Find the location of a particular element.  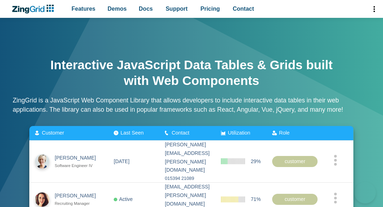

span: 29% is located at coordinates (256, 162).